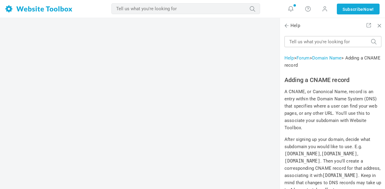 The width and height of the screenshot is (385, 189). What do you see at coordinates (287, 26) in the screenshot?
I see `span: Back` at bounding box center [287, 26].